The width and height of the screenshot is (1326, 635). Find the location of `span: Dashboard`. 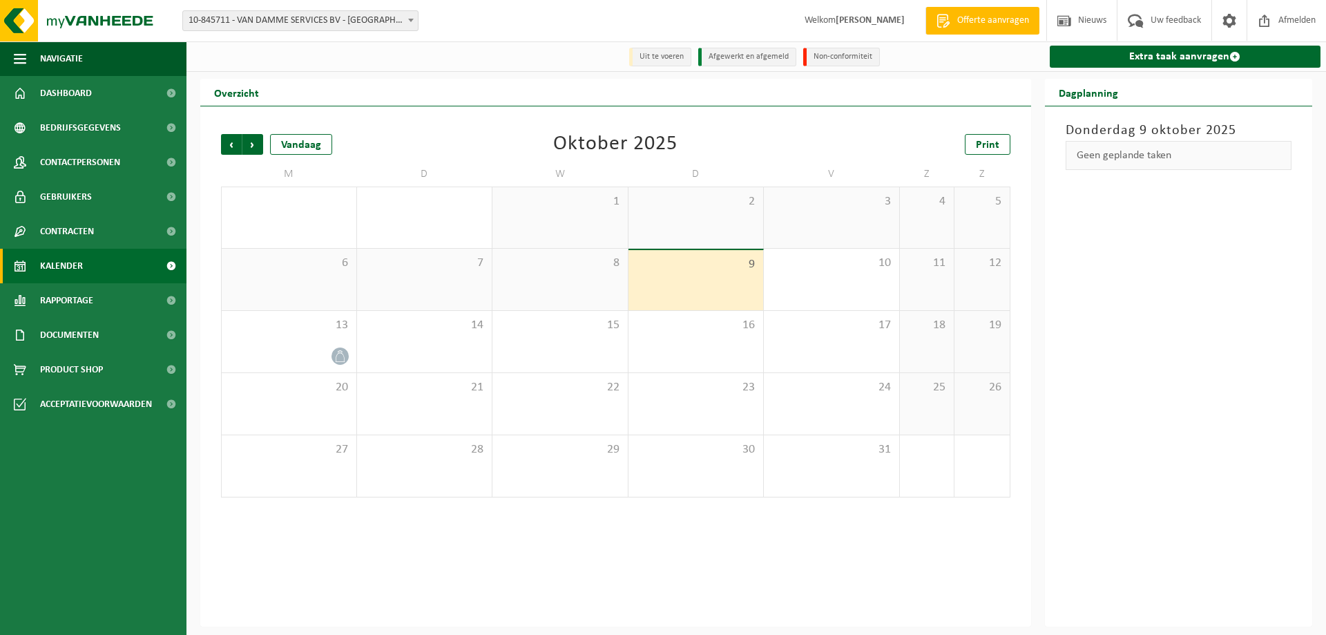

span: Dashboard is located at coordinates (66, 93).